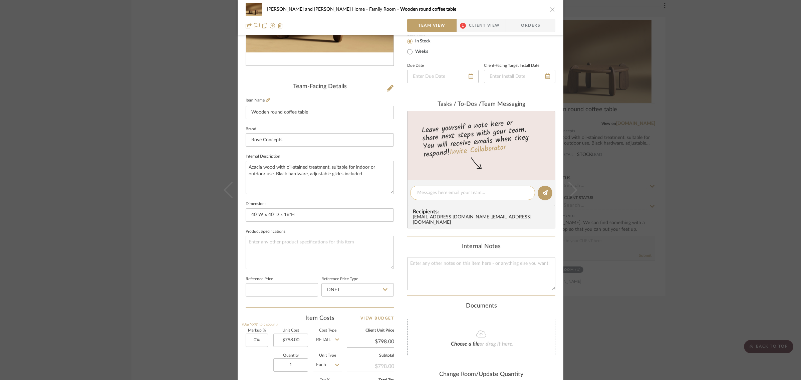 This screenshot has height=380, width=801. Describe the element at coordinates (481, 138) in the screenshot. I see `div: Leave yourself a note here or share next steps with your team. You will receive emails when they ...` at that location.